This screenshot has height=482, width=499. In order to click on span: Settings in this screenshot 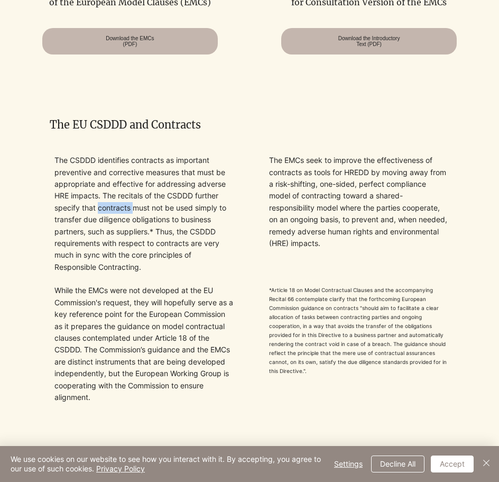, I will do `click(349, 464)`.